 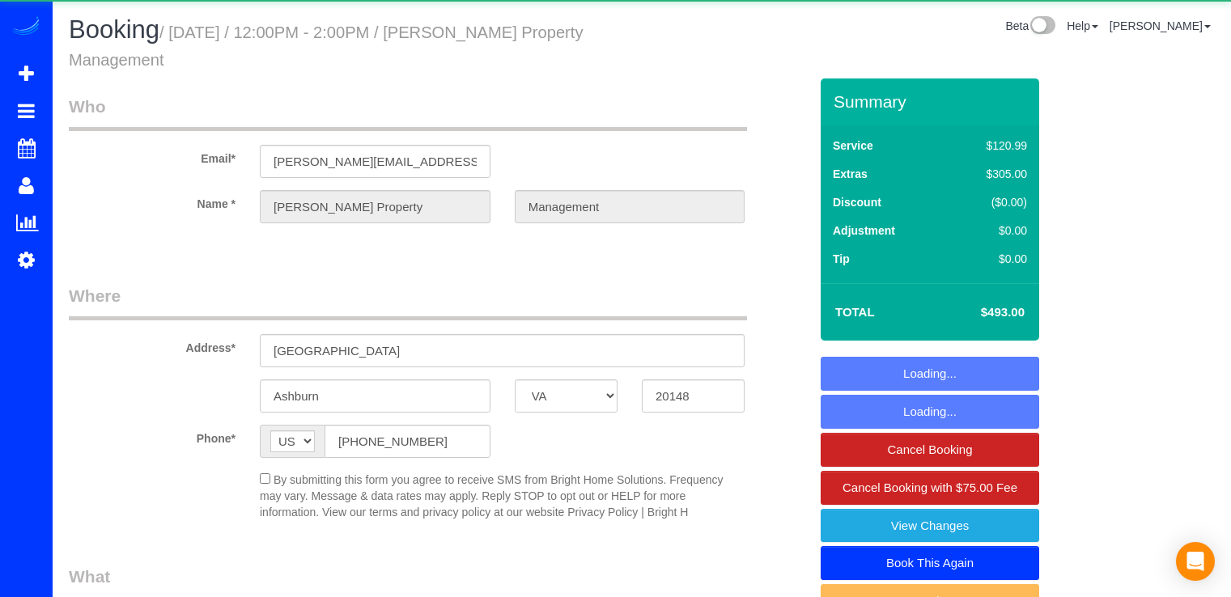 What do you see at coordinates (1042, 27) in the screenshot?
I see `img: New interface` at bounding box center [1042, 27].